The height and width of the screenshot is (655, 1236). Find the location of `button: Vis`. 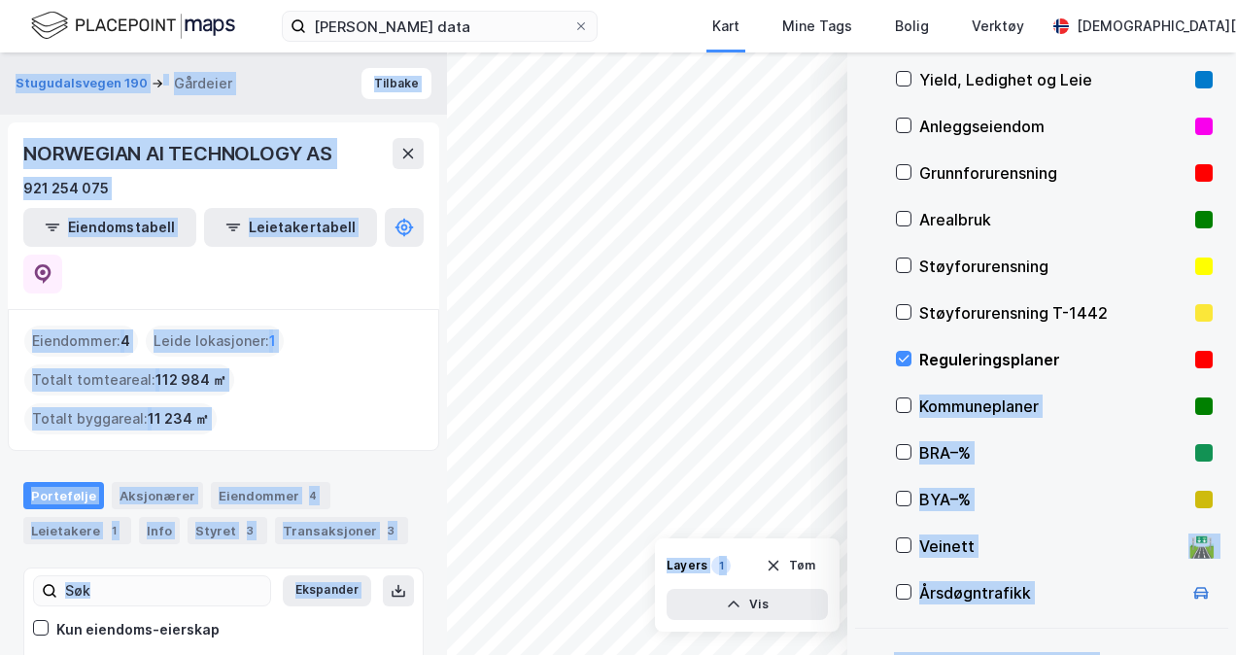

button: Vis is located at coordinates (747, 604).